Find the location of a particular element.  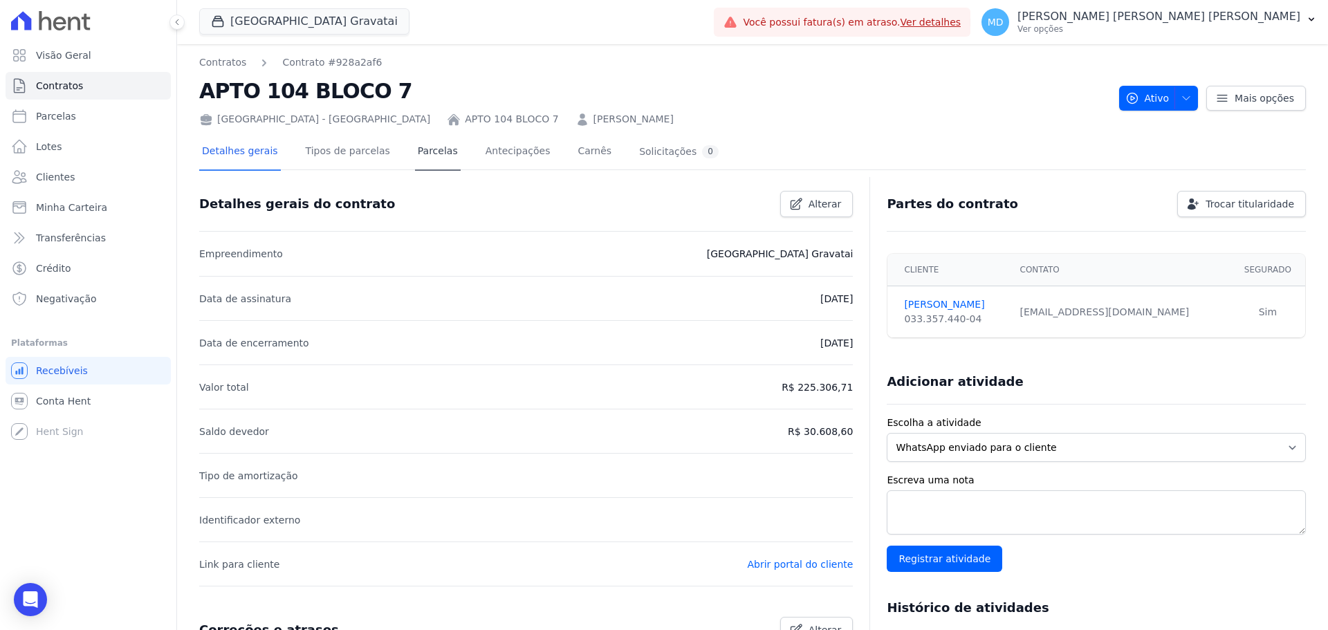

td: Sim is located at coordinates (1268, 312).